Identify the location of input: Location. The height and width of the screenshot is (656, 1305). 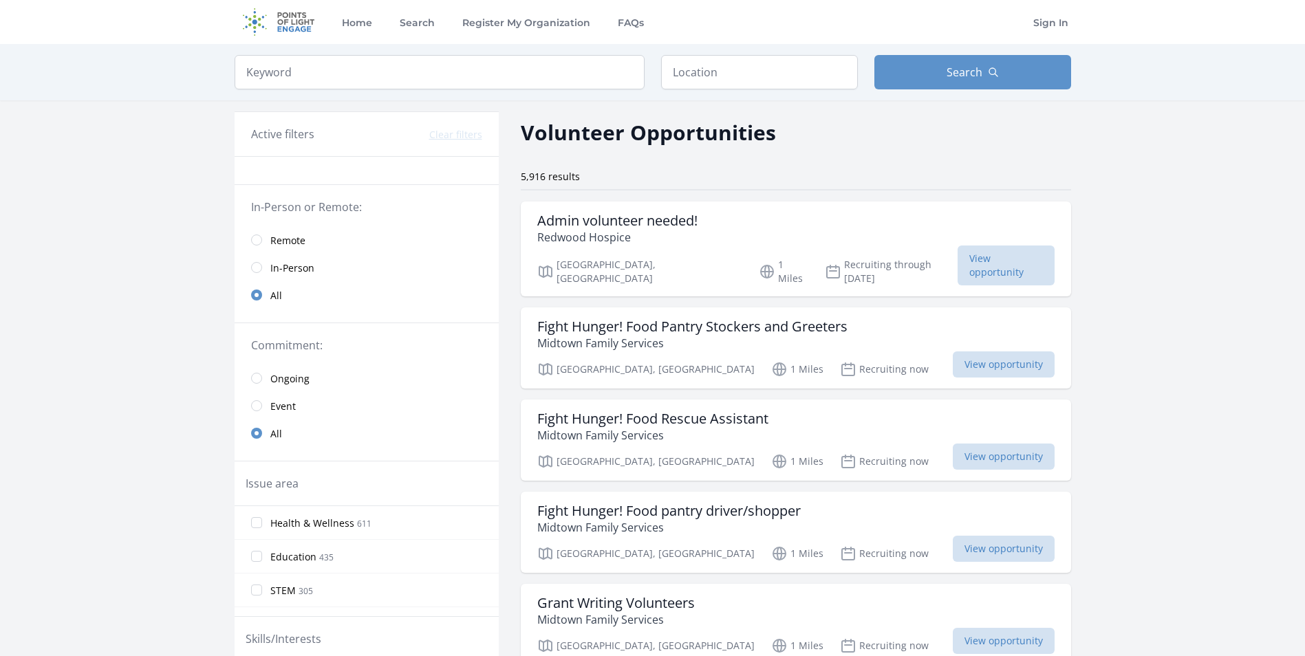
(759, 72).